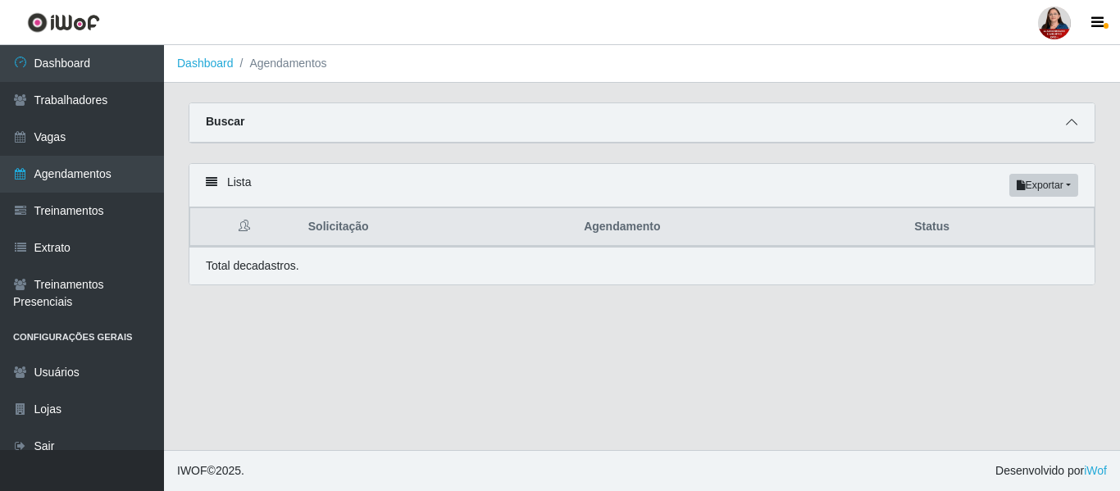 The height and width of the screenshot is (491, 1120). What do you see at coordinates (1051, 471) in the screenshot?
I see `span: Desenvolvido por` at bounding box center [1051, 471].